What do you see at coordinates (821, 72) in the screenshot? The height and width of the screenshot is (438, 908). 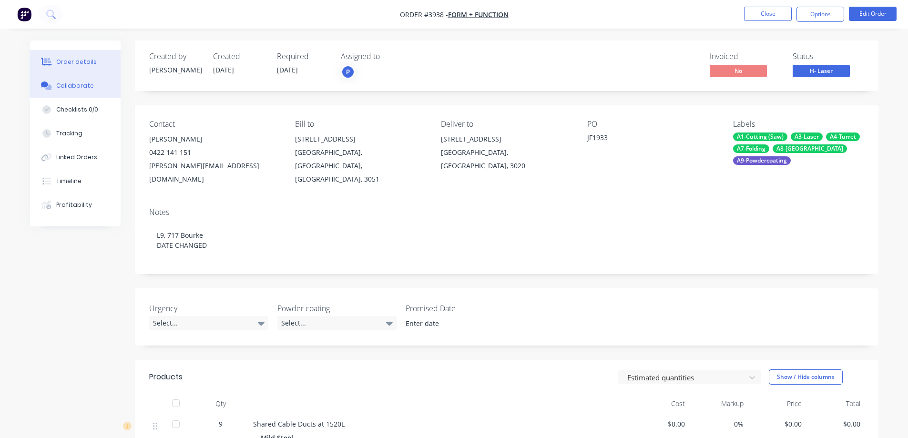 I see `button: H- Laser` at bounding box center [821, 72].